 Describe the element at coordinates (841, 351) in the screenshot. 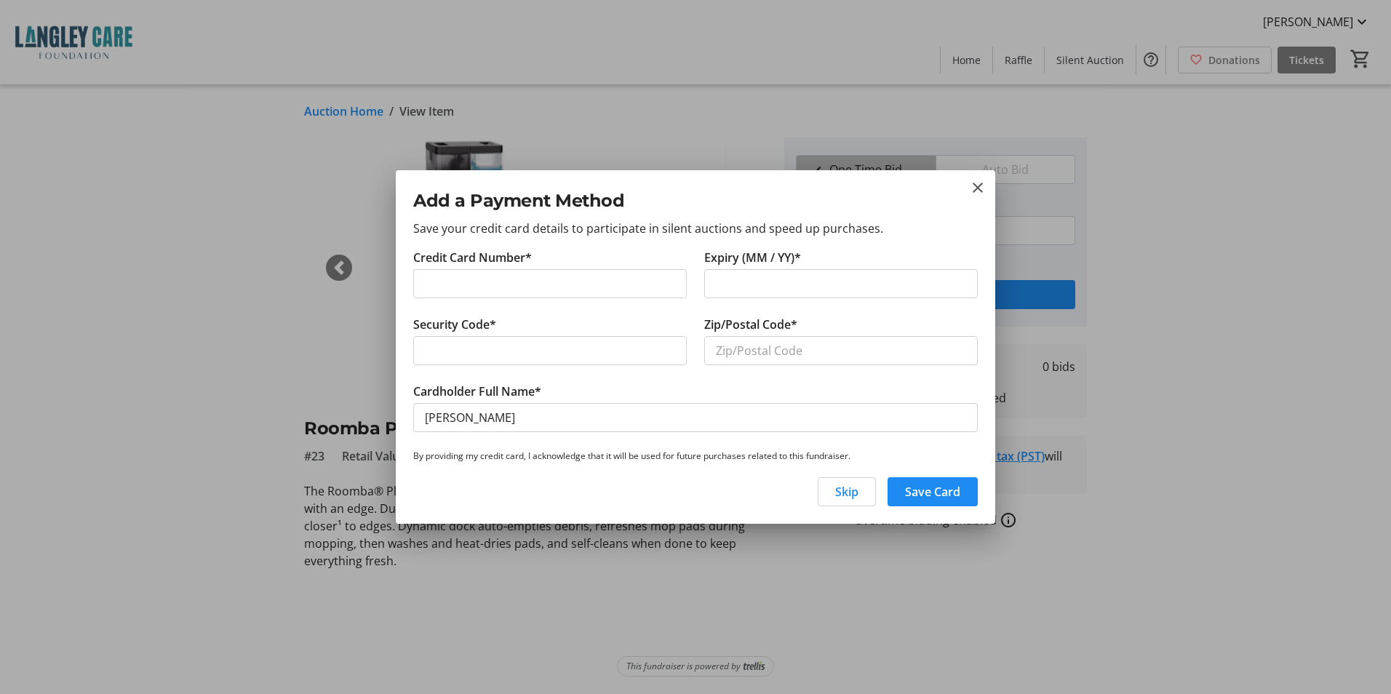

I see `input: Zip/Postal Code` at that location.